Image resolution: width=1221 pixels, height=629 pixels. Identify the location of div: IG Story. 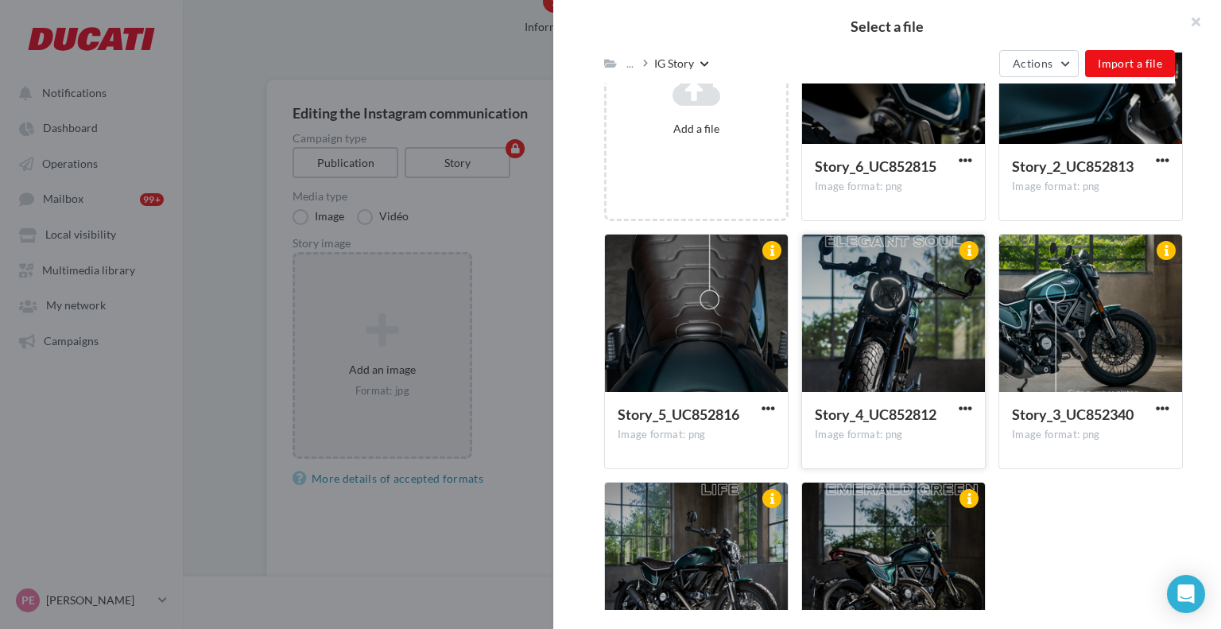
(674, 63).